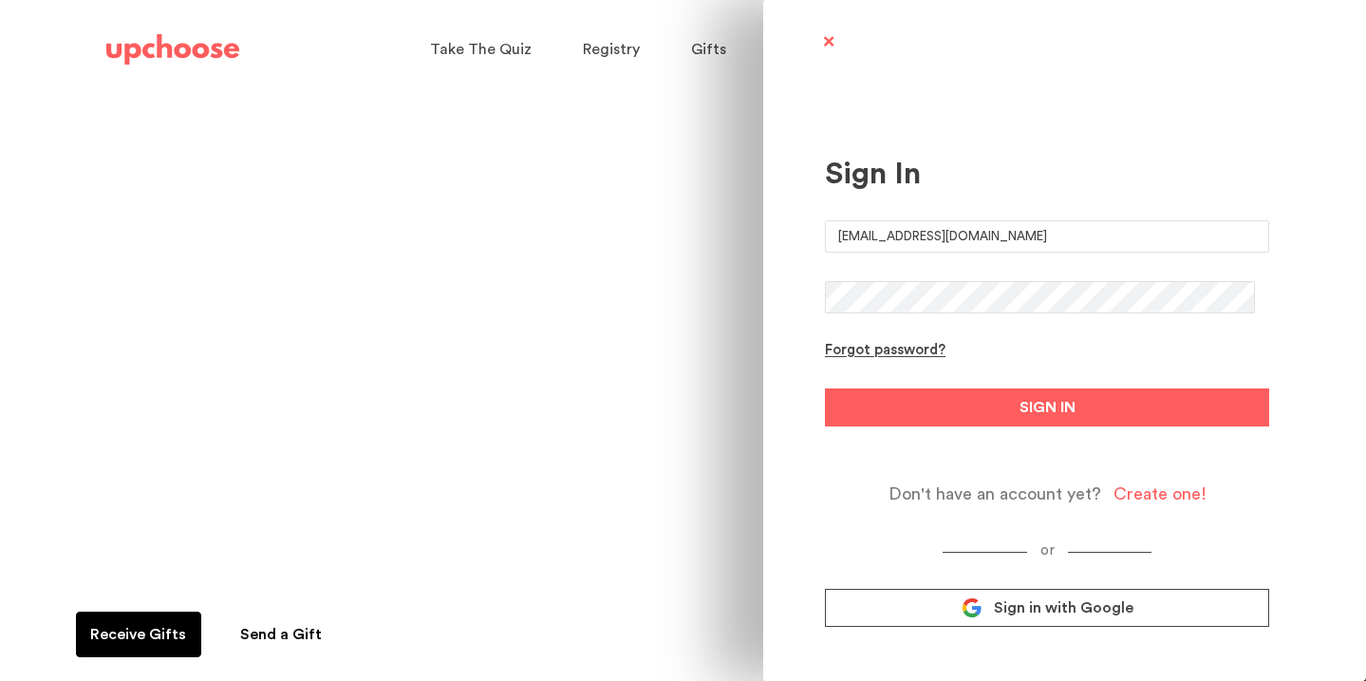 The image size is (1366, 681). What do you see at coordinates (1047, 550) in the screenshot?
I see `span: or` at bounding box center [1047, 550].